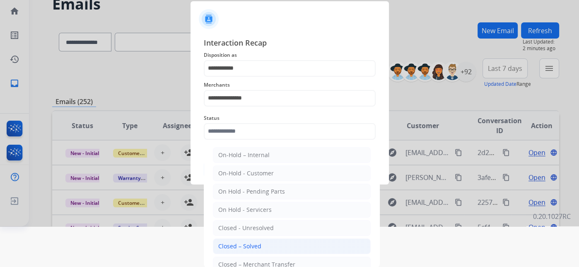 Image resolution: width=579 pixels, height=267 pixels. I want to click on div: Closed - Unresolved, so click(246, 228).